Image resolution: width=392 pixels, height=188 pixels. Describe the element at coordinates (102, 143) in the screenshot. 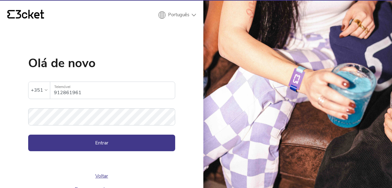

I see `button: Entrar` at that location.